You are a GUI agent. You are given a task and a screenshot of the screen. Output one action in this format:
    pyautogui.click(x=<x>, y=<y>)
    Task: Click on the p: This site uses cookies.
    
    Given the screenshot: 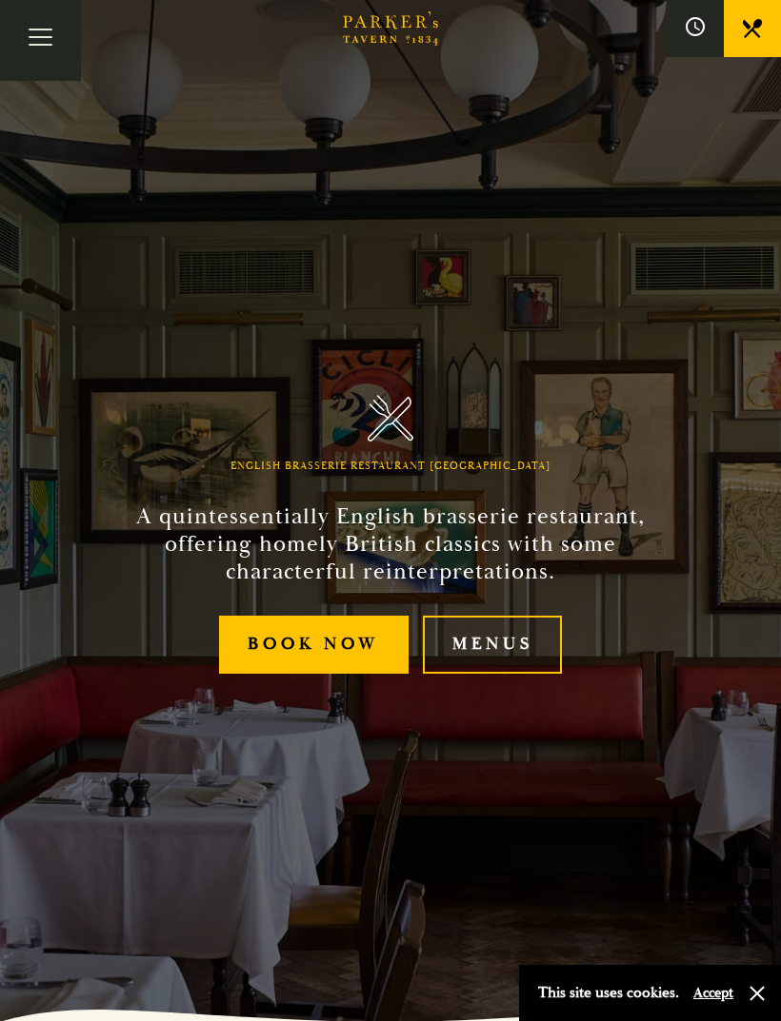 What is the action you would take?
    pyautogui.click(x=608, y=993)
    